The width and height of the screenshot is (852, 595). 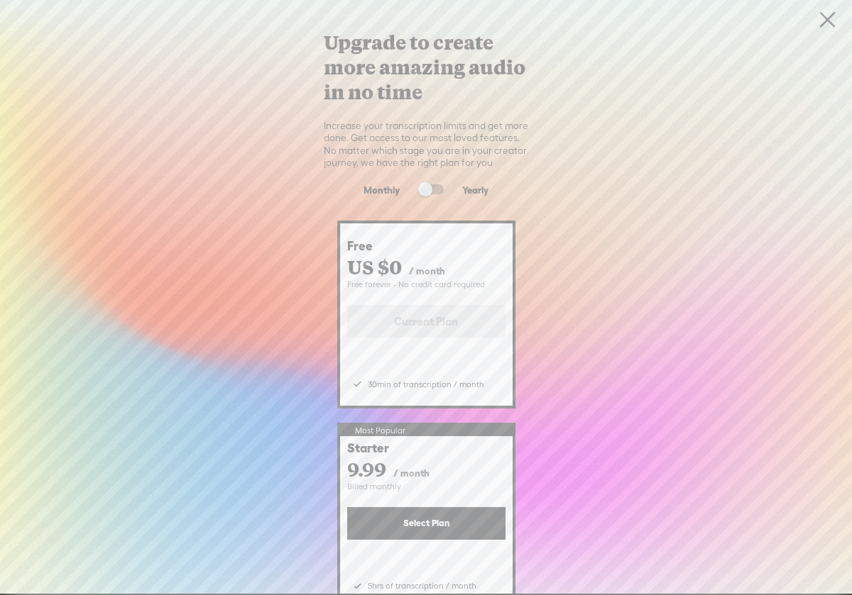 I want to click on div: Starter, so click(x=426, y=449).